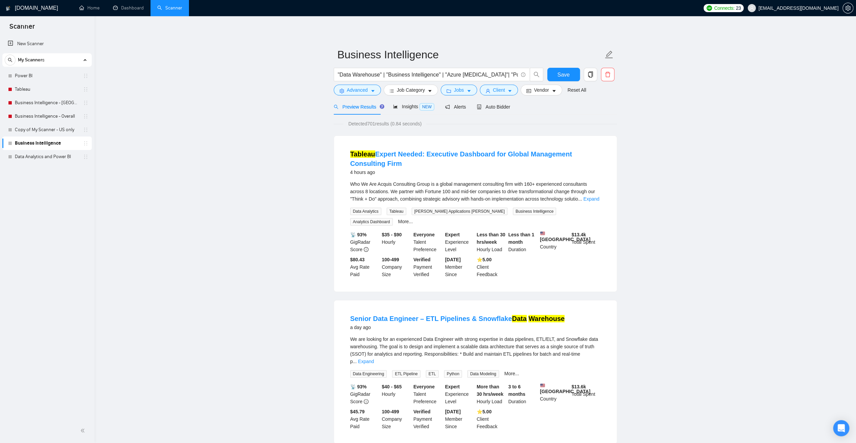 Image resolution: width=856 pixels, height=443 pixels. What do you see at coordinates (475, 172) in the screenshot?
I see `div: 4 hours ago` at bounding box center [475, 172].